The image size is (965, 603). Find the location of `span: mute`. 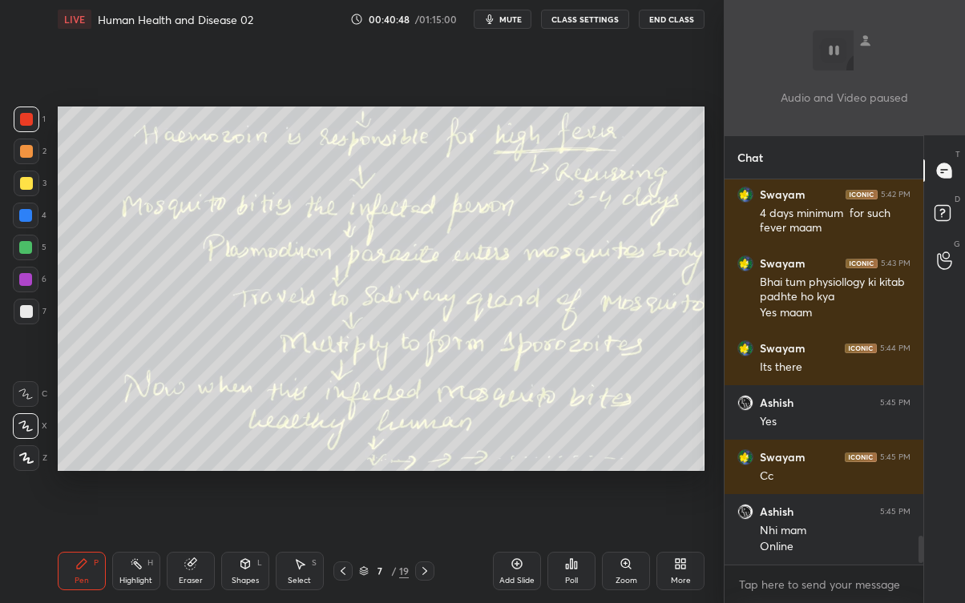

span: mute is located at coordinates (510, 19).